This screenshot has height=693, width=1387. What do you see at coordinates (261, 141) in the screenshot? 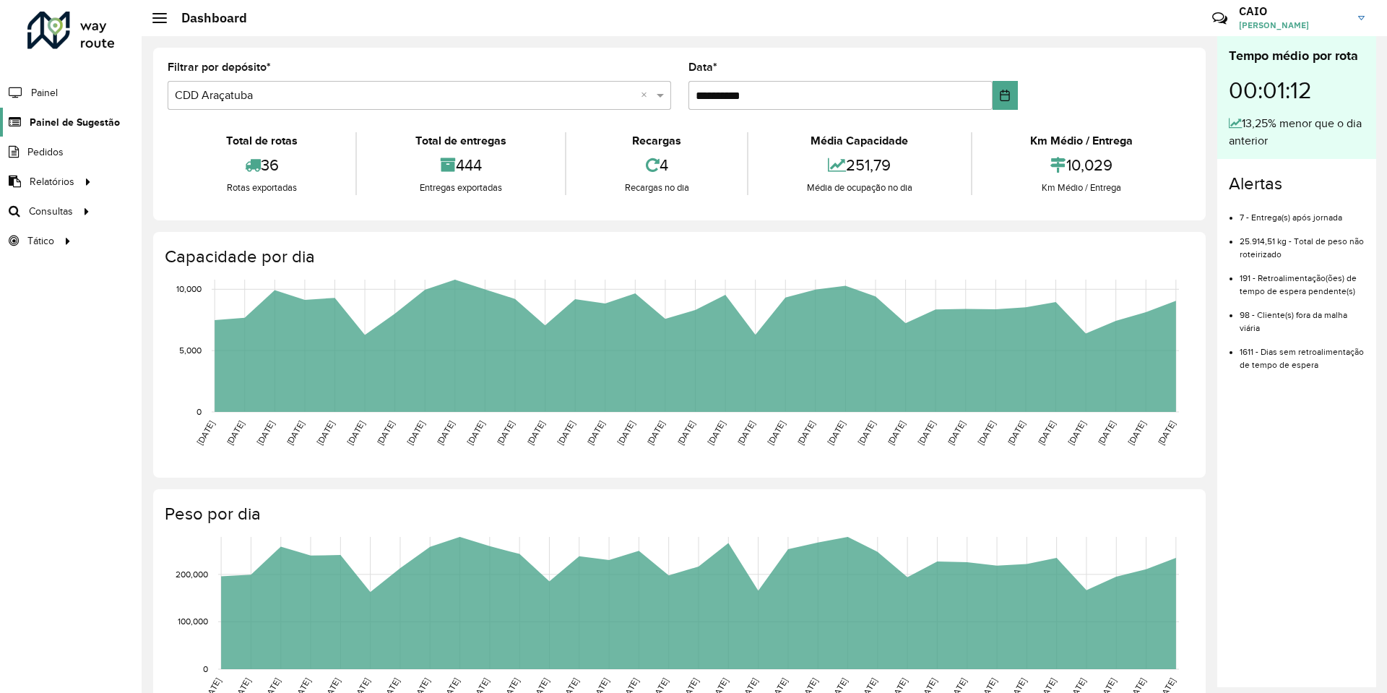
I see `div: Total de rotas` at bounding box center [261, 141].